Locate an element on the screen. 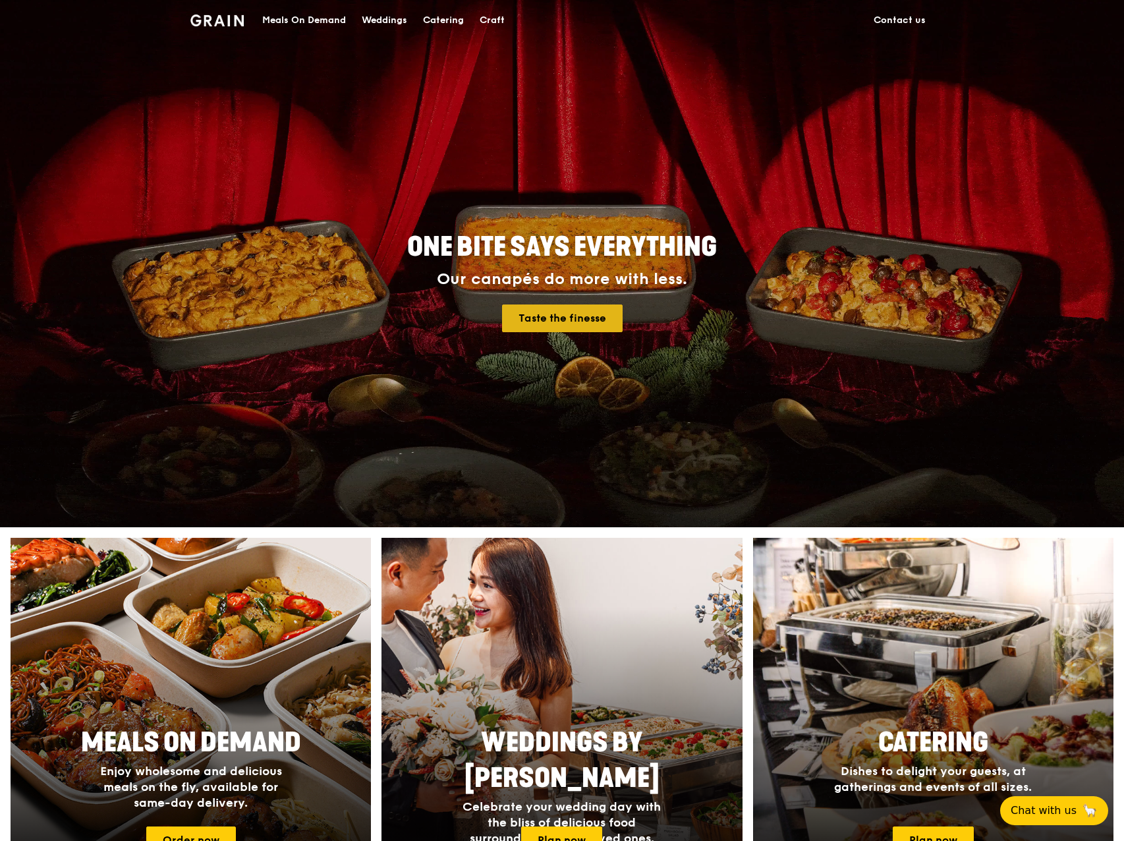 The width and height of the screenshot is (1124, 841). a: Catering is located at coordinates (443, 20).